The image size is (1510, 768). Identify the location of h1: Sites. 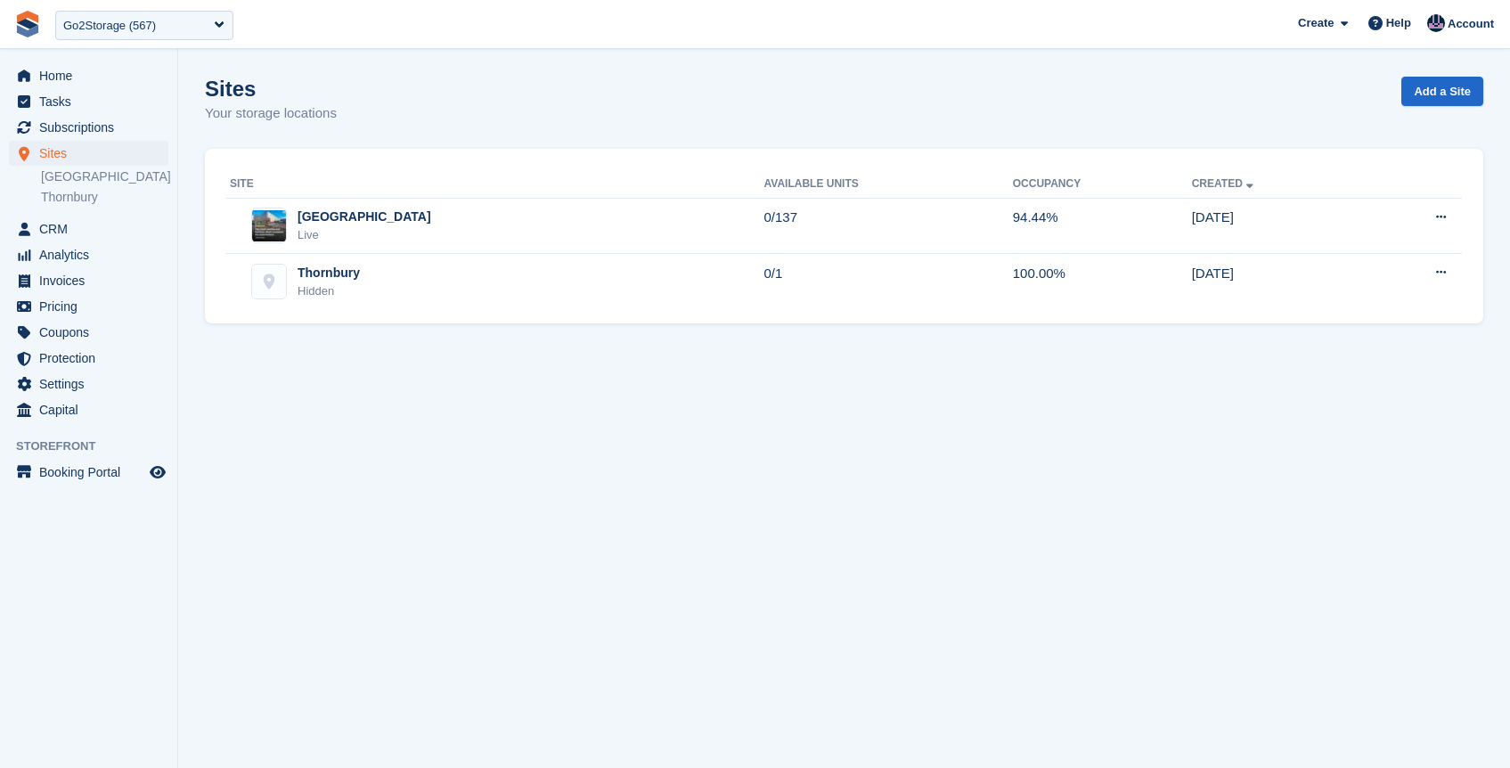
(271, 88).